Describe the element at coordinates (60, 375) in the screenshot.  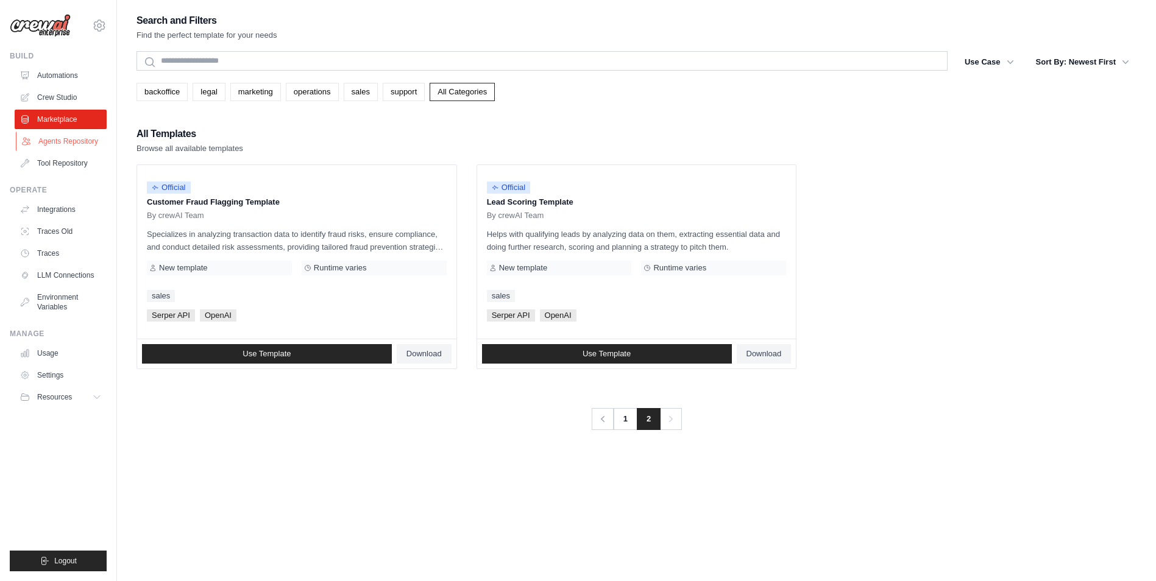
I see `a: Settings` at that location.